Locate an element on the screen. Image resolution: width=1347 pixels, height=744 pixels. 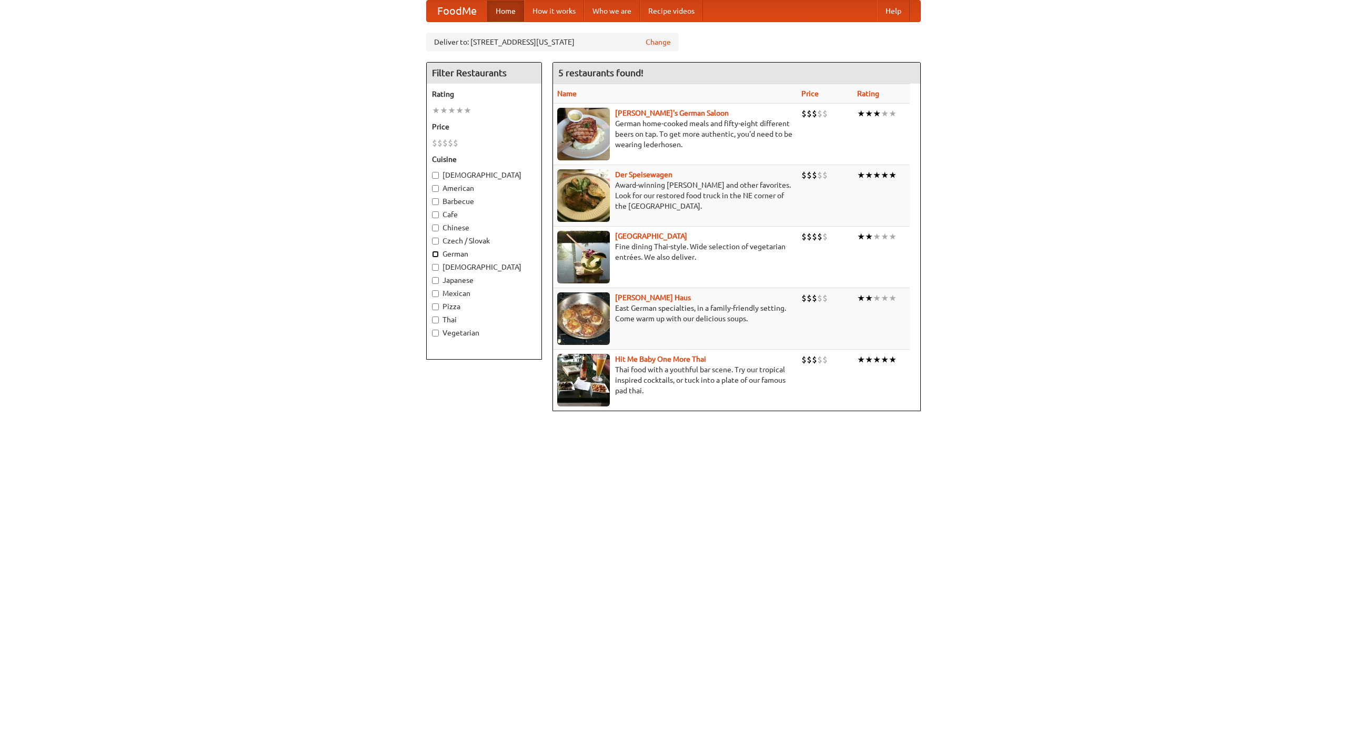
b: Der Speisewagen is located at coordinates (643, 175).